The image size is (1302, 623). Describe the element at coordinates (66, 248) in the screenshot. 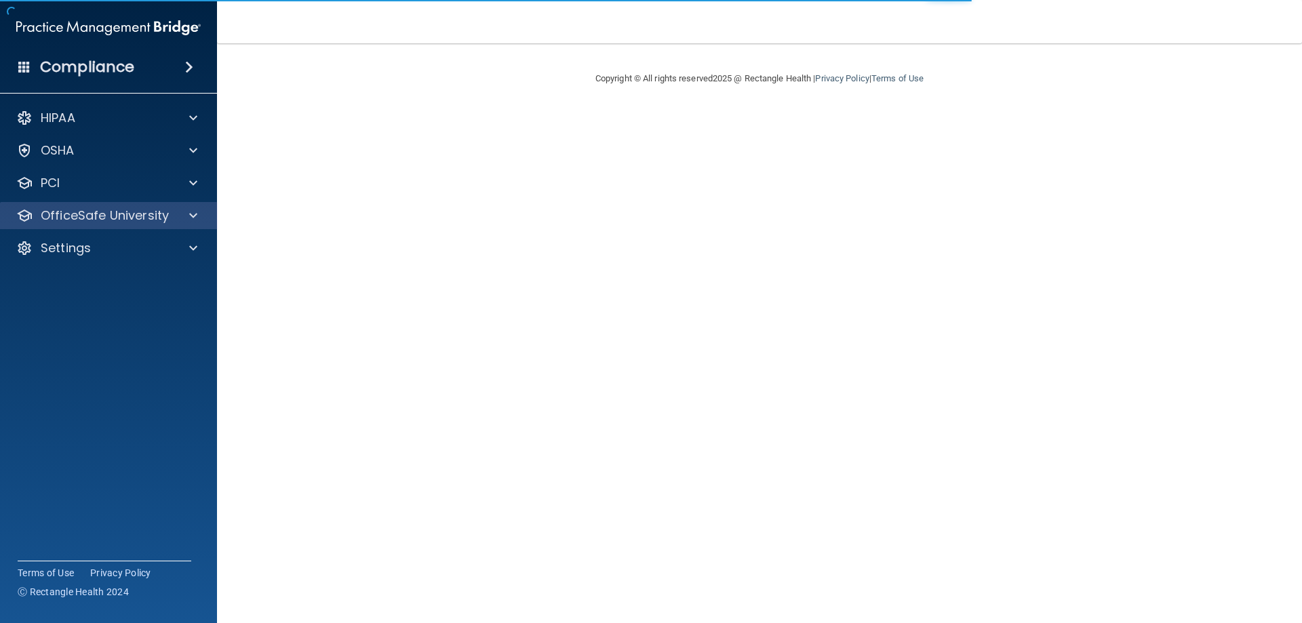

I see `p: Settings` at that location.